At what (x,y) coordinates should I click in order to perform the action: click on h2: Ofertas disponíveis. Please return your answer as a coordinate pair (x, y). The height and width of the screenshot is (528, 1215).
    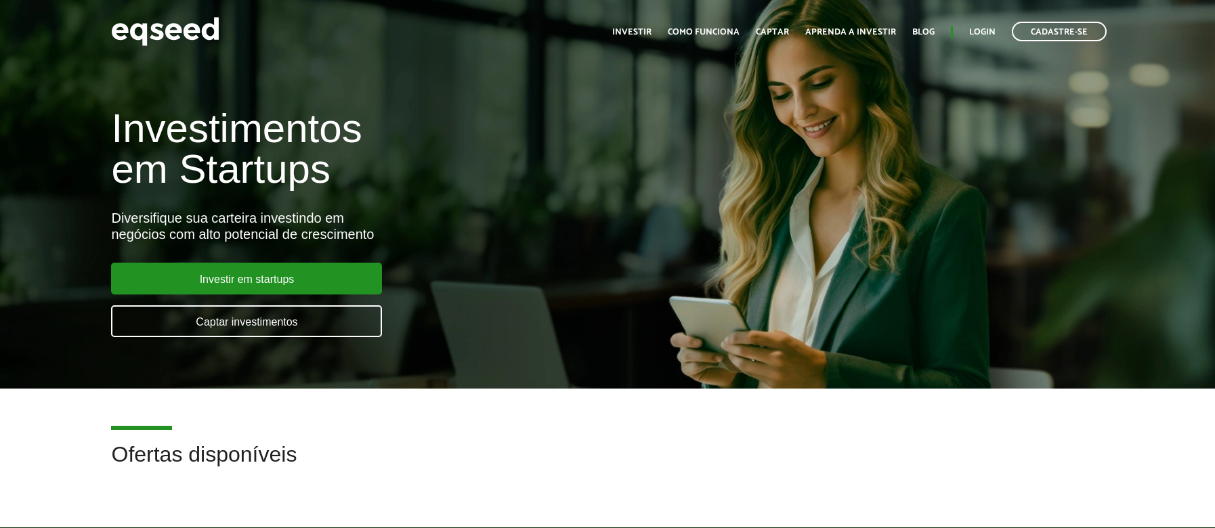
    Looking at the image, I should click on (607, 465).